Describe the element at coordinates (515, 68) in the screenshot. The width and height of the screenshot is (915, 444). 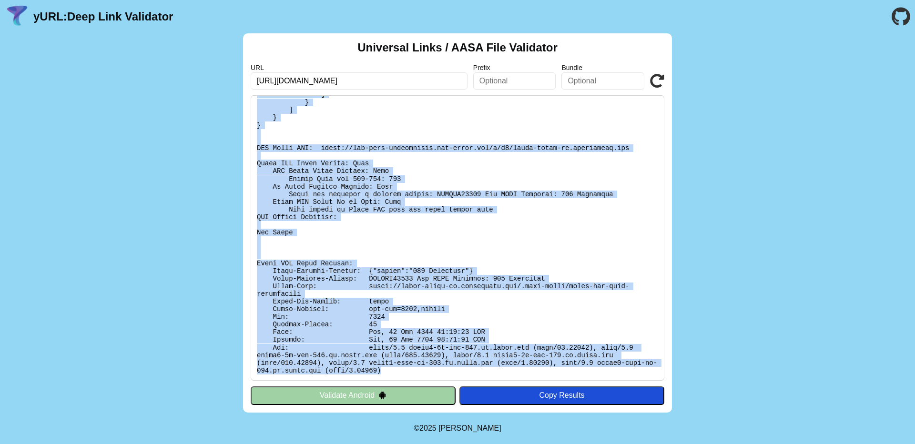
I see `label: Prefix` at that location.